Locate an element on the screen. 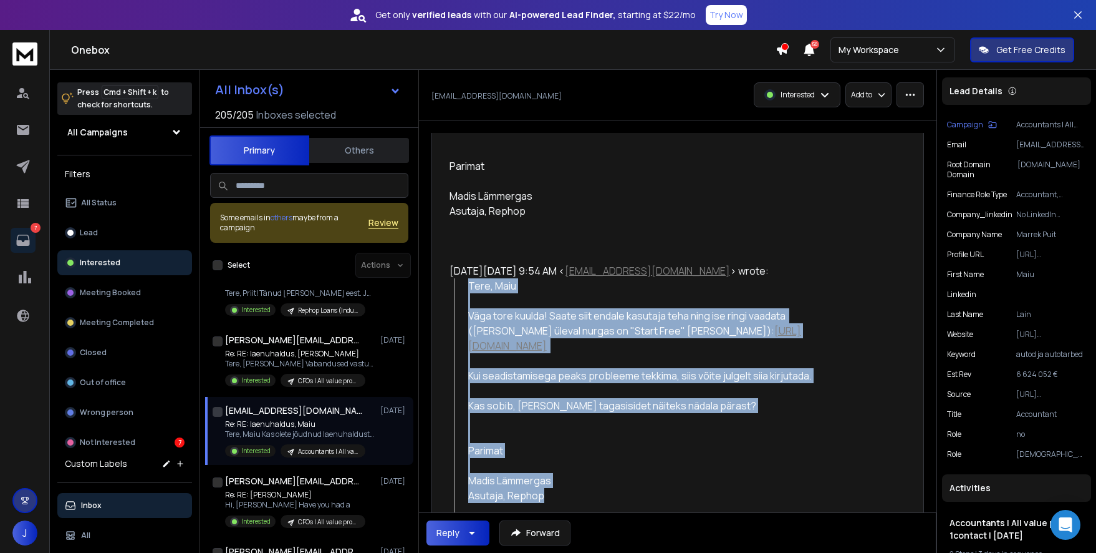 The width and height of the screenshot is (1096, 553). div: 7 is located at coordinates (180, 442).